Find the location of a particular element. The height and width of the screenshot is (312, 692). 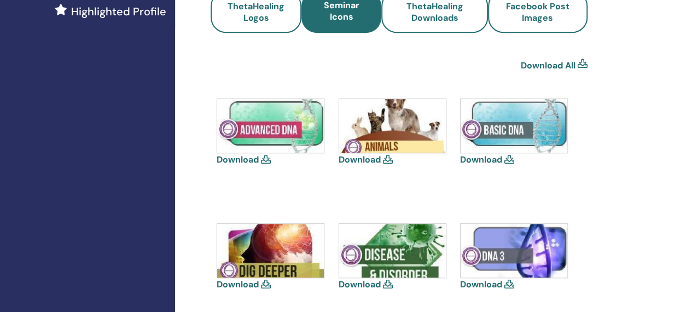

img: advanced.jpg is located at coordinates (270, 126).